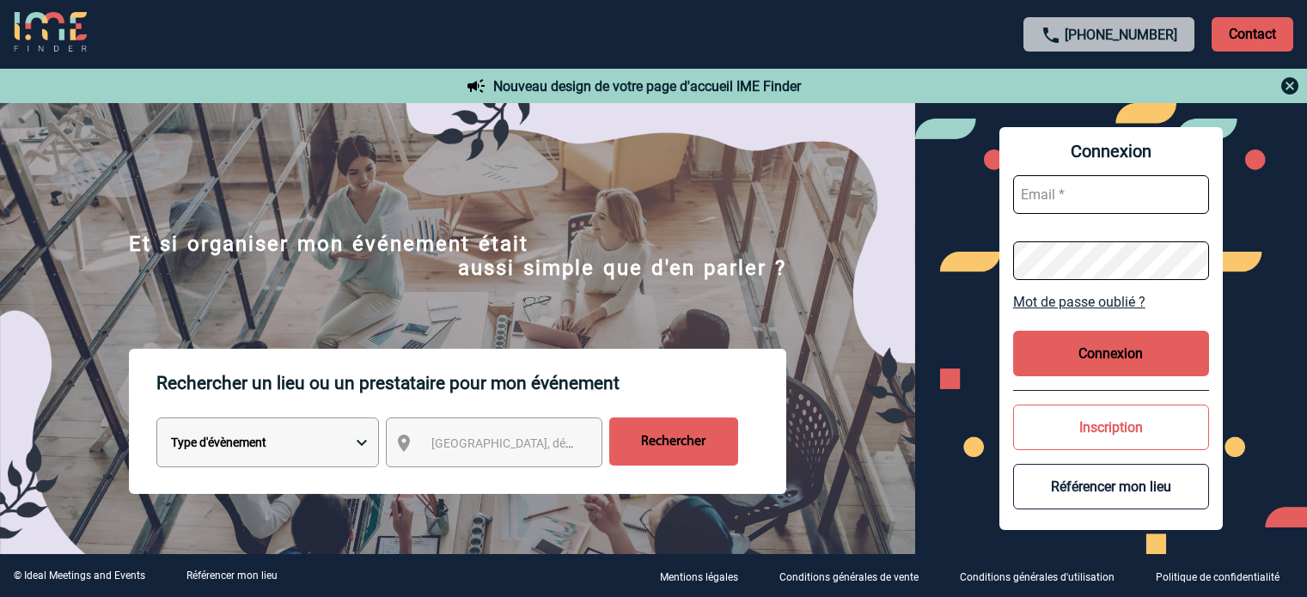  Describe the element at coordinates (705, 576) in the screenshot. I see `a: Mentions légales` at that location.